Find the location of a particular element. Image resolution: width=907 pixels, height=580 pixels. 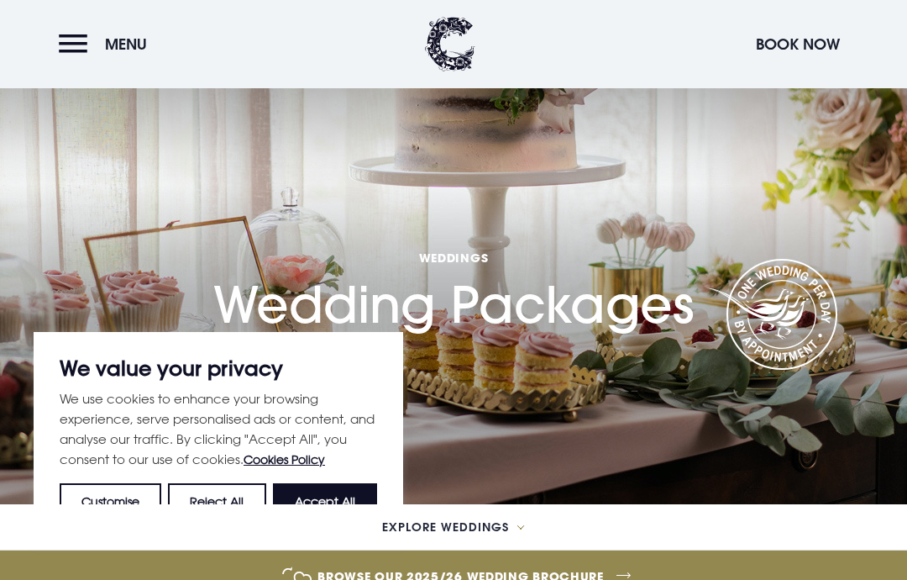

button: Accept All is located at coordinates (325, 502).